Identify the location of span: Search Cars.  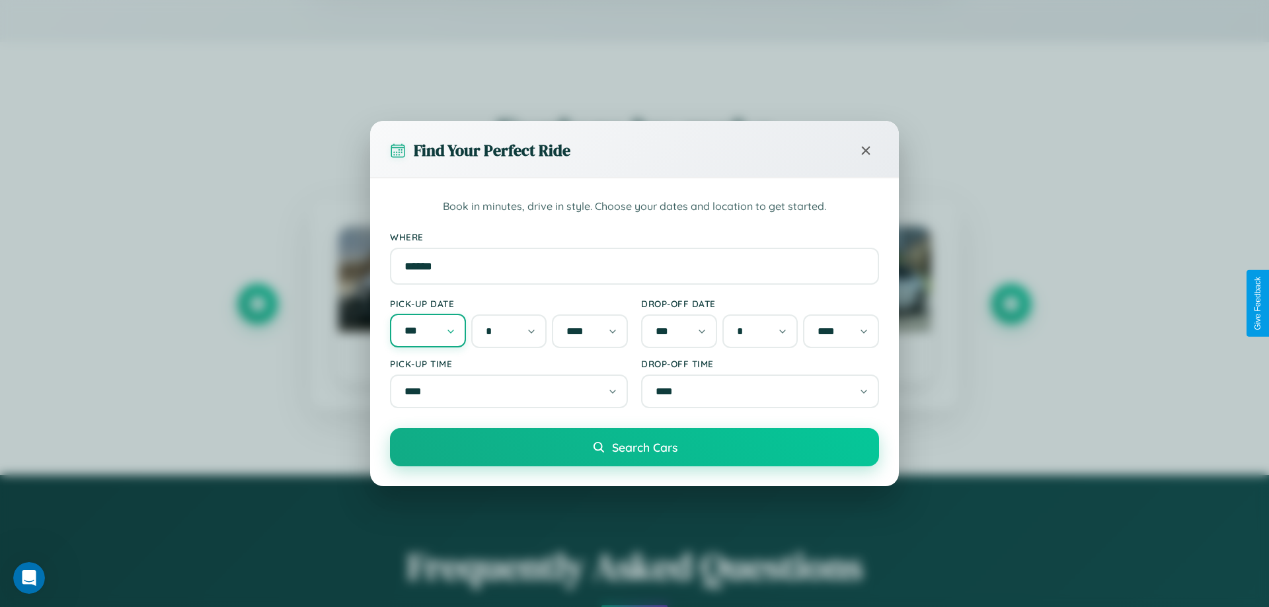
(644, 447).